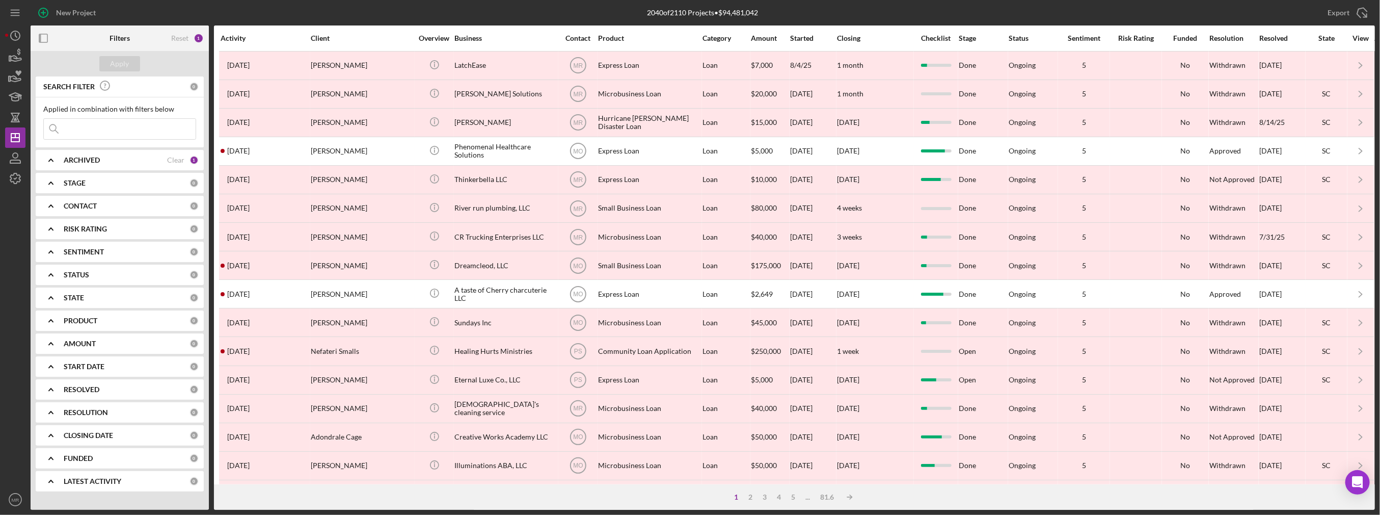 The width and height of the screenshot is (1380, 515). What do you see at coordinates (813, 38) in the screenshot?
I see `div: Started` at bounding box center [813, 38].